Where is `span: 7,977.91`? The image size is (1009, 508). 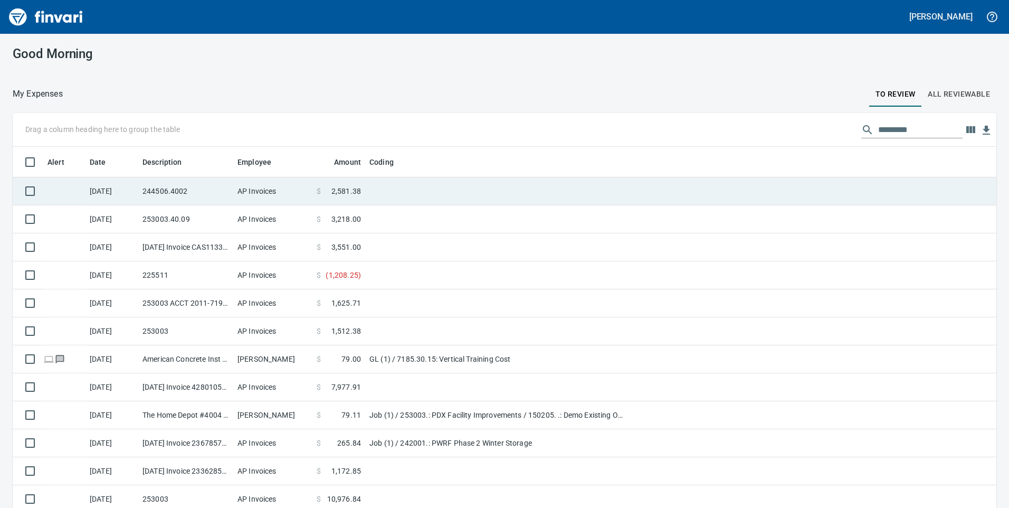 span: 7,977.91 is located at coordinates (346, 387).